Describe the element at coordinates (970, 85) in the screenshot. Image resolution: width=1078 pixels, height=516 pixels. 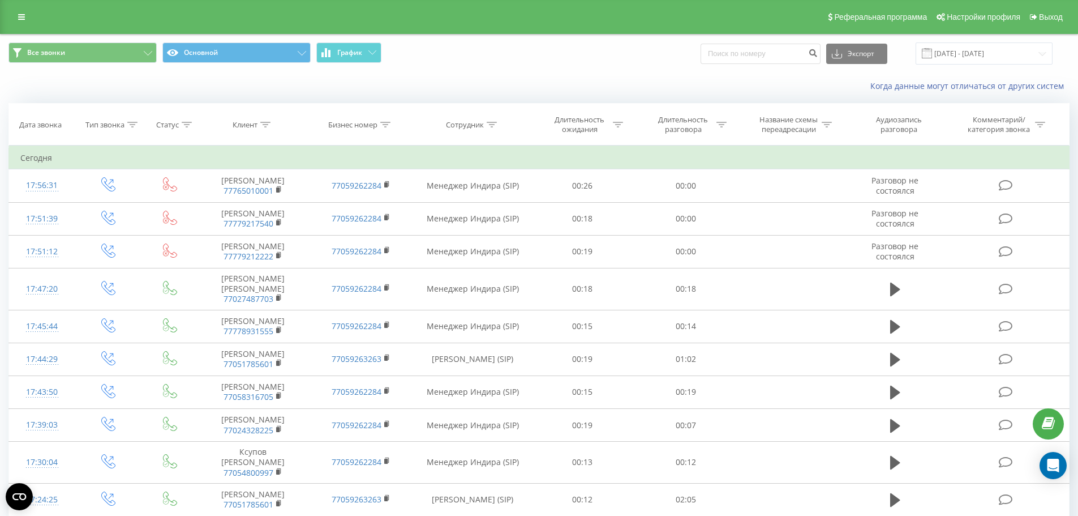
I see `a: Когда данные могут отличаться от других систем` at that location.